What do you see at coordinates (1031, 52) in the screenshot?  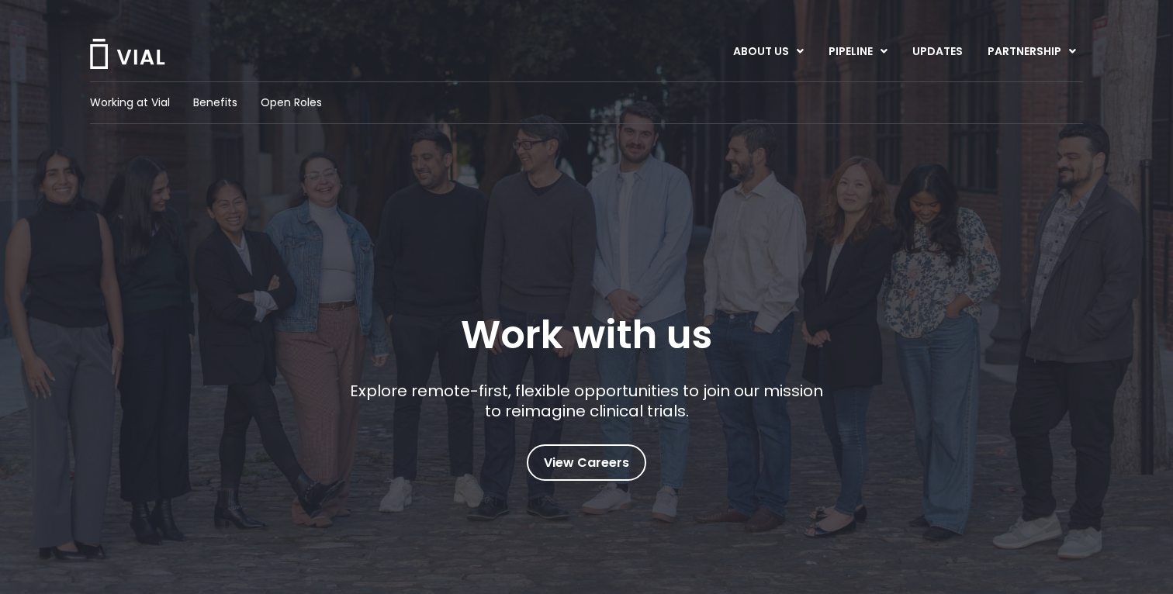 I see `a: PARTNERSHIPMenu Toggle` at bounding box center [1031, 52].